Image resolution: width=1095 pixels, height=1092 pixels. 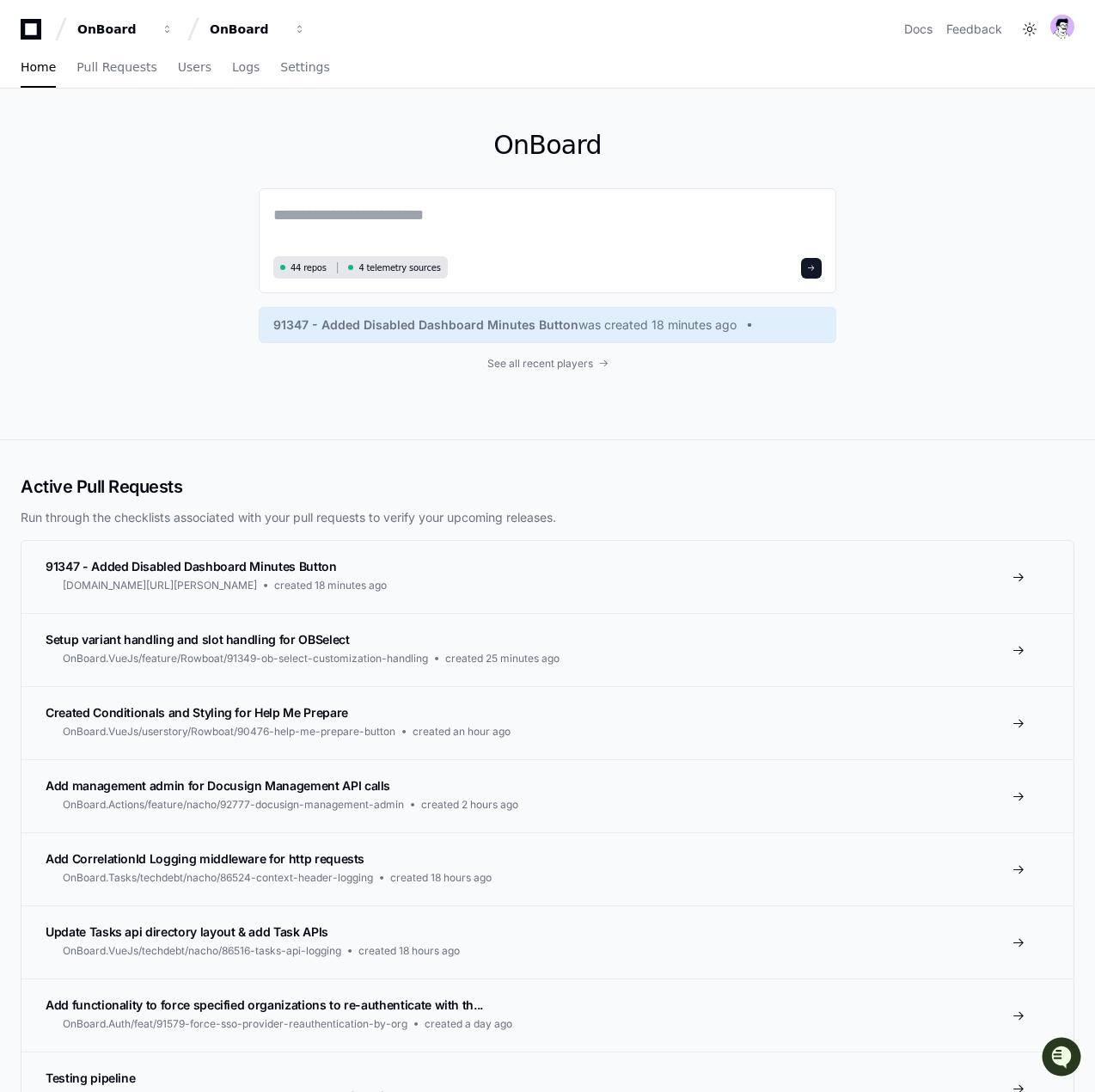 What do you see at coordinates (186, 931) in the screenshot?
I see `span: Update Tasks api directory layout & add Task APIs` at bounding box center [186, 931].